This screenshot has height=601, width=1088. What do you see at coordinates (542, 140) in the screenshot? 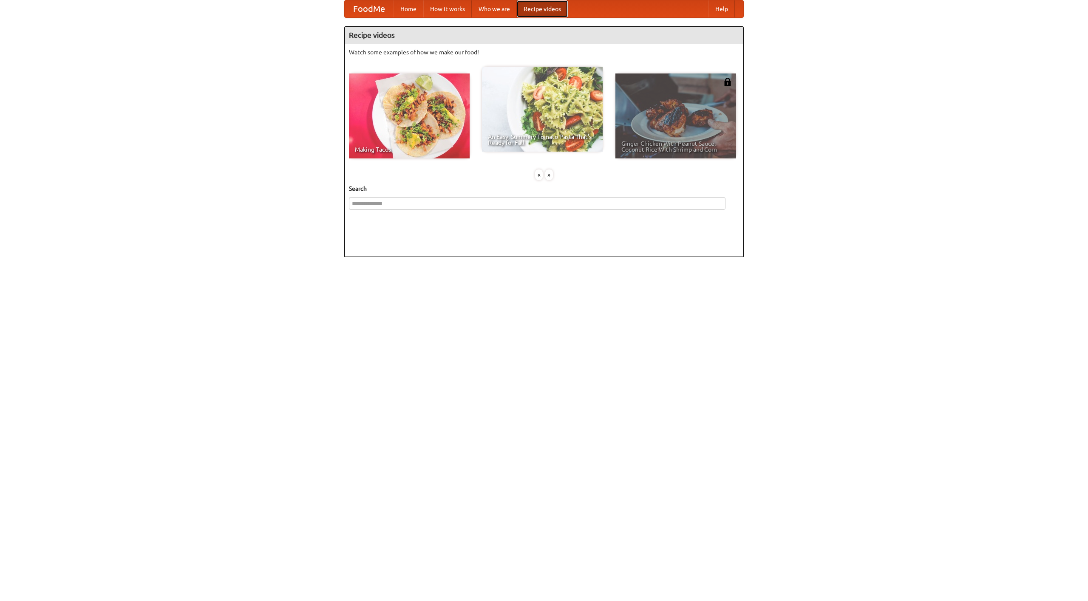
I see `span: An Easy, Summery Tomato Pasta That's Ready for Fall` at bounding box center [542, 140].